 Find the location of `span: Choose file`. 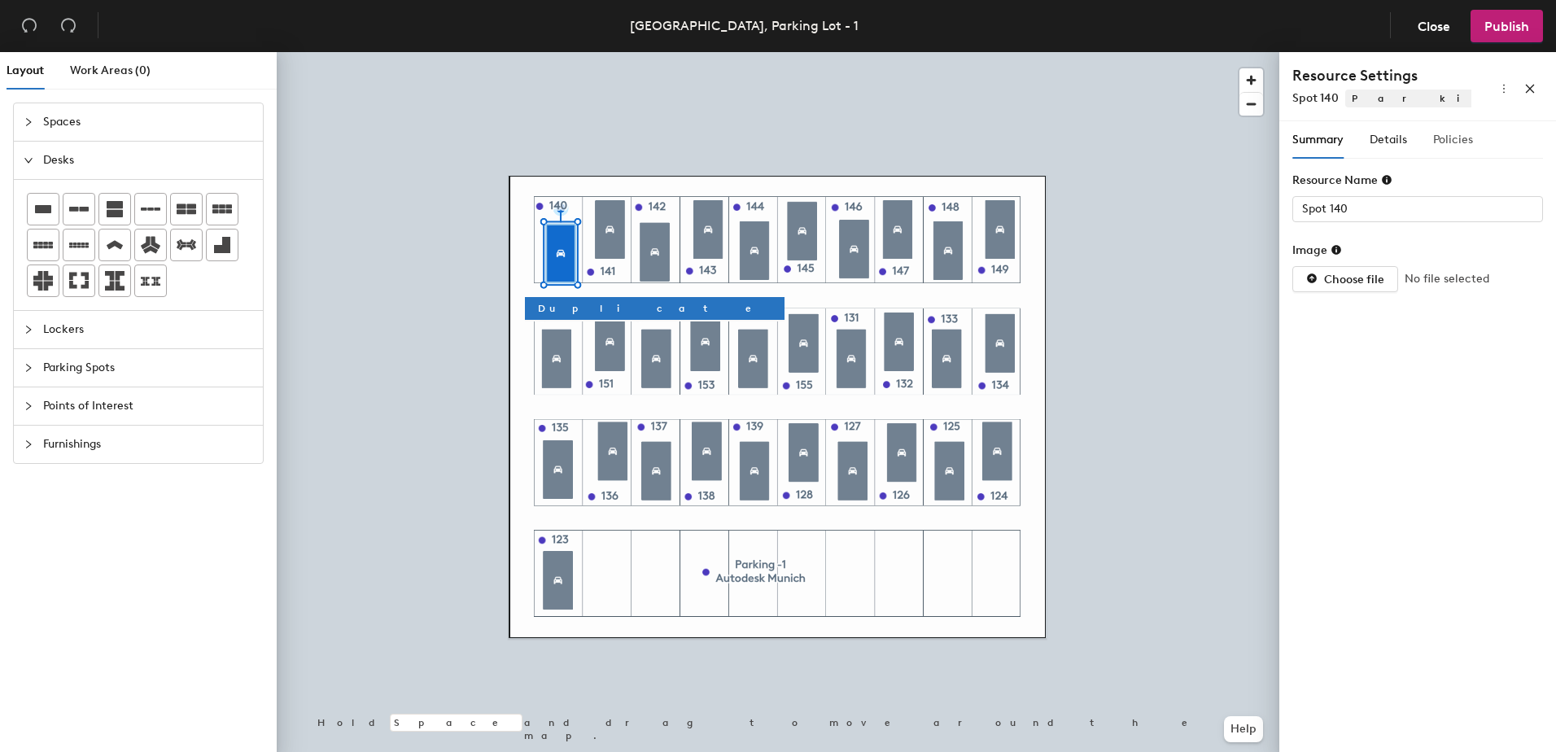

span: Choose file is located at coordinates (1354, 279).